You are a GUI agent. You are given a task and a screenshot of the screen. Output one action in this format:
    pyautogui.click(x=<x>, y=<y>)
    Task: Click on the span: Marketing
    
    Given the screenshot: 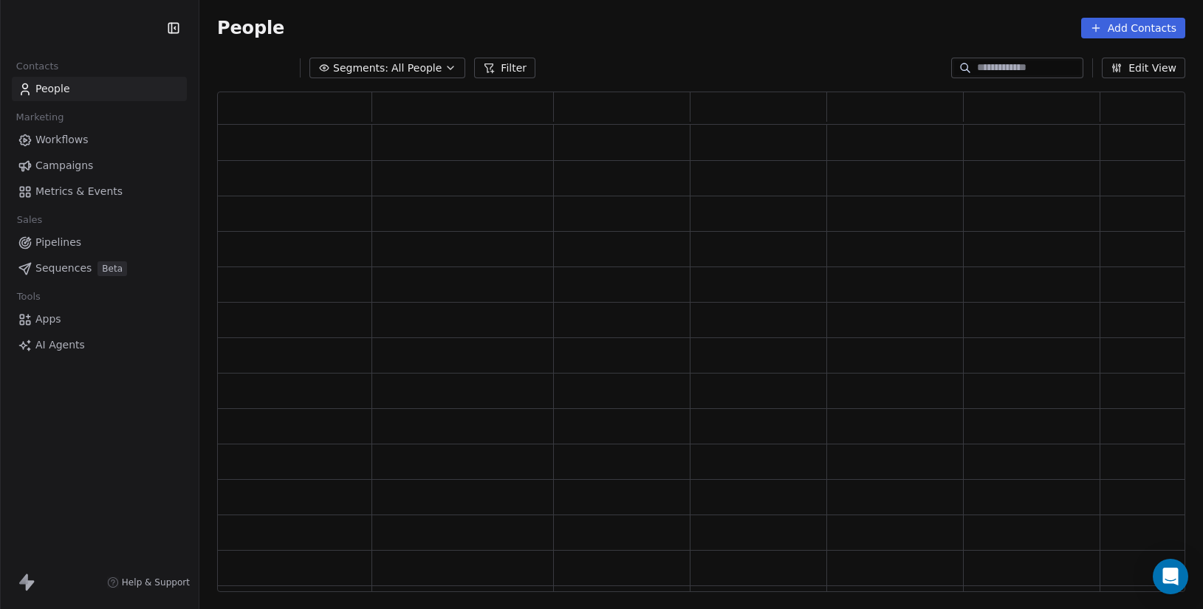 What is the action you would take?
    pyautogui.click(x=40, y=117)
    